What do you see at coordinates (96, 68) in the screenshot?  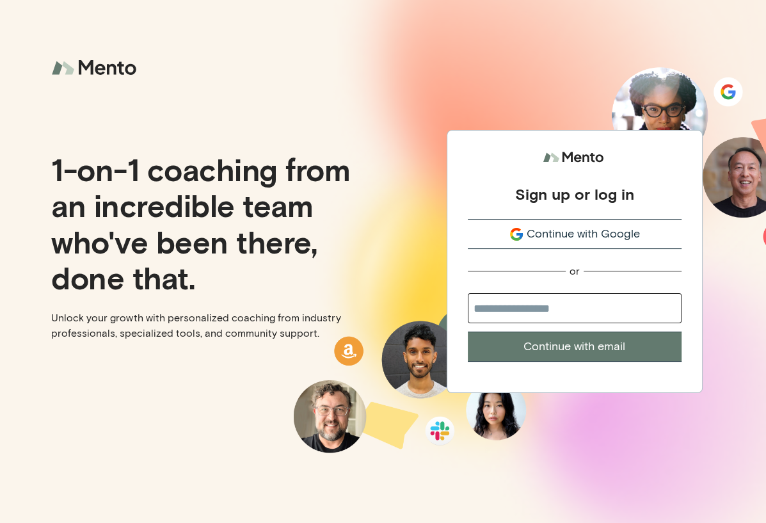 I see `img: logo` at bounding box center [96, 68].